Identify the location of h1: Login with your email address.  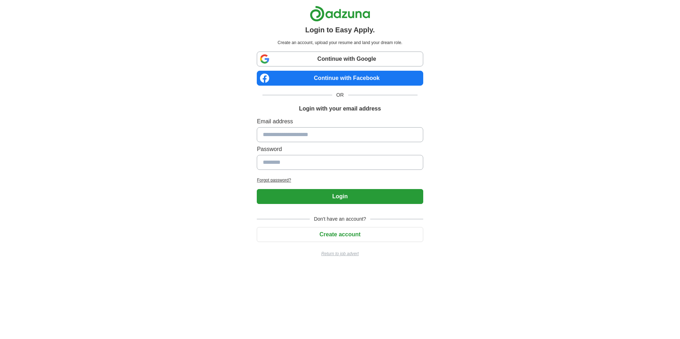
(340, 109).